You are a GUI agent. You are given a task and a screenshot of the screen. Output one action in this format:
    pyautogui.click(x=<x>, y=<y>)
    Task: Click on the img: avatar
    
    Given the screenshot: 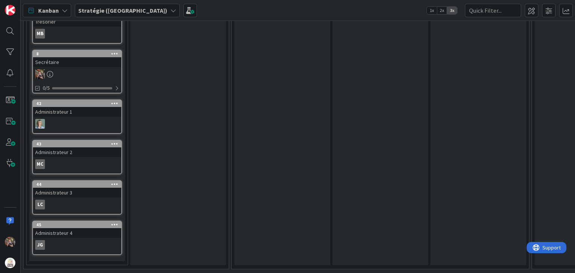 What is the action you would take?
    pyautogui.click(x=10, y=263)
    